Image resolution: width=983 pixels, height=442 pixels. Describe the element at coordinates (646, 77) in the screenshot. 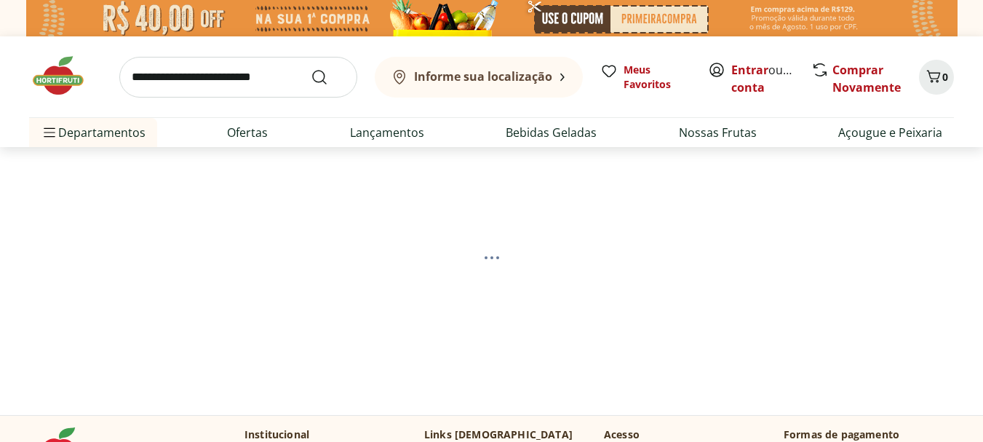

I see `a: Meus Favoritos` at that location.